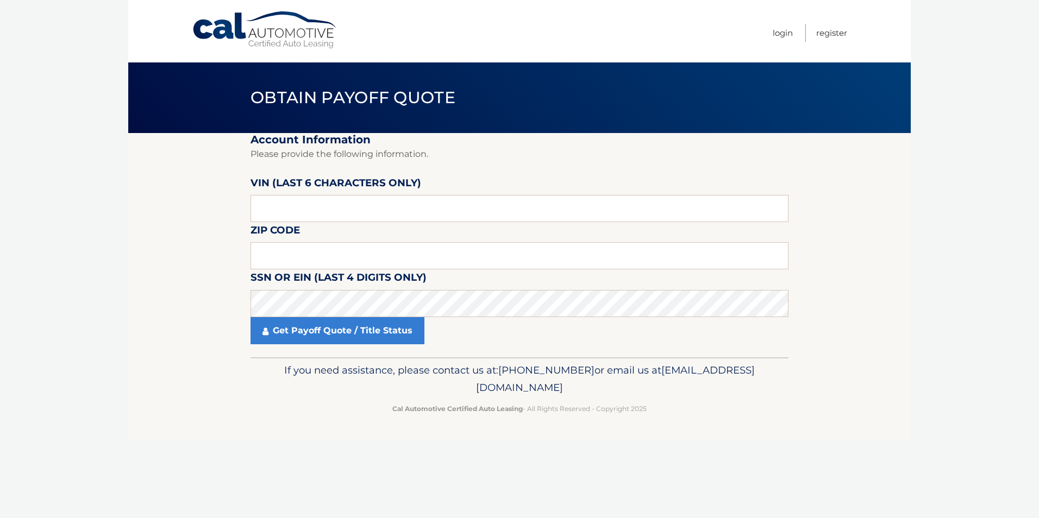 The width and height of the screenshot is (1039, 518). Describe the element at coordinates (520, 409) in the screenshot. I see `p: - All Rights Reserved - Copyright 2025` at that location.